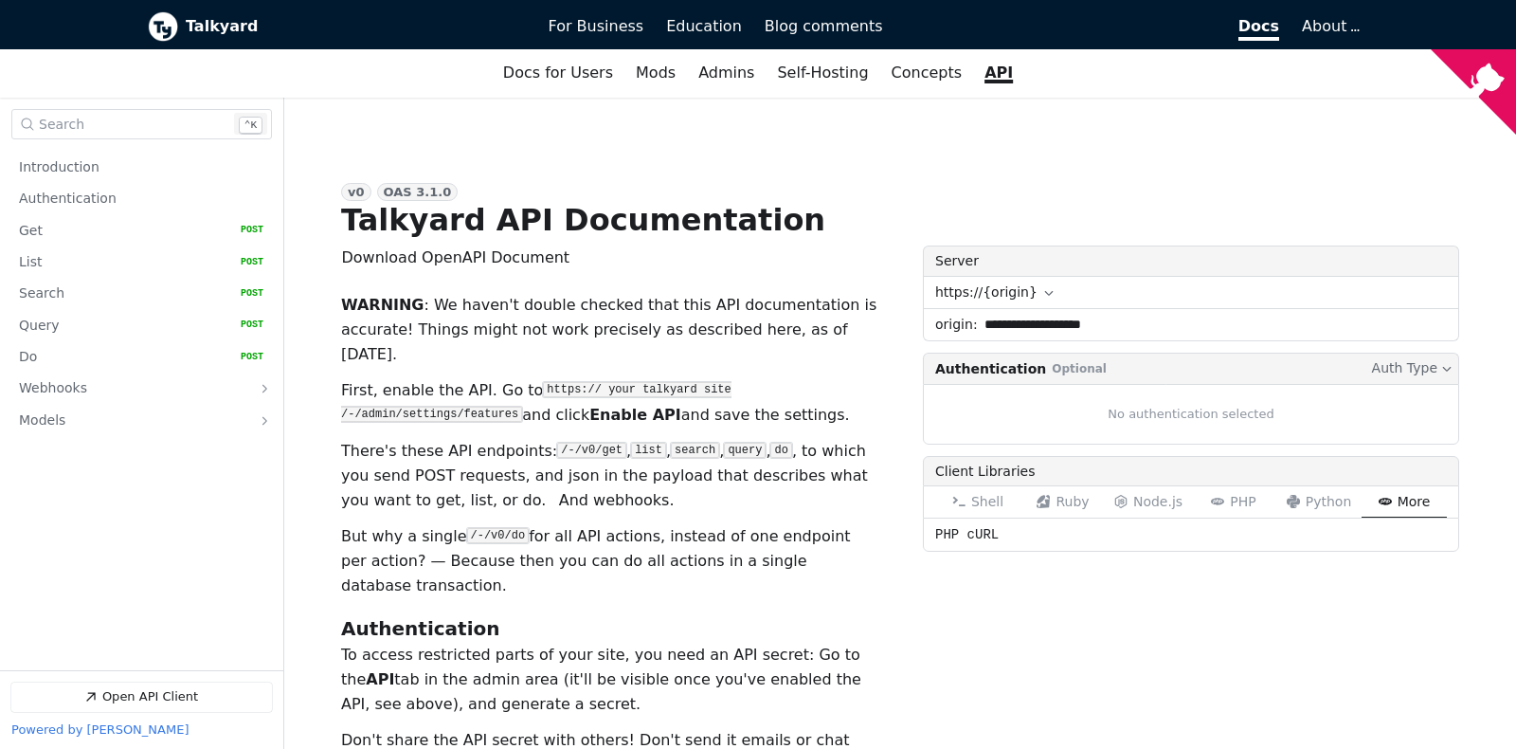 This screenshot has height=749, width=1516. What do you see at coordinates (536, 402) in the screenshot?
I see `code: https:// your talkyard site /-/admin/settings/features` at bounding box center [536, 402].